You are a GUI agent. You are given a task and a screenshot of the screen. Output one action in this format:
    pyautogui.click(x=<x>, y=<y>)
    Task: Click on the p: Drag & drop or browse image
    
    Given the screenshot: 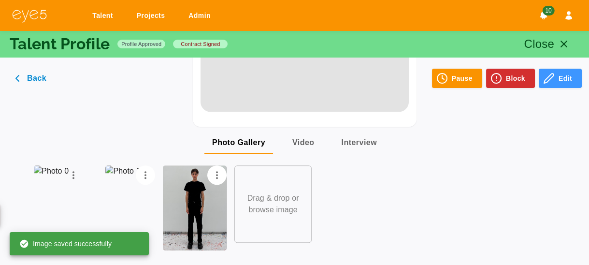 What is the action you would take?
    pyautogui.click(x=273, y=204)
    